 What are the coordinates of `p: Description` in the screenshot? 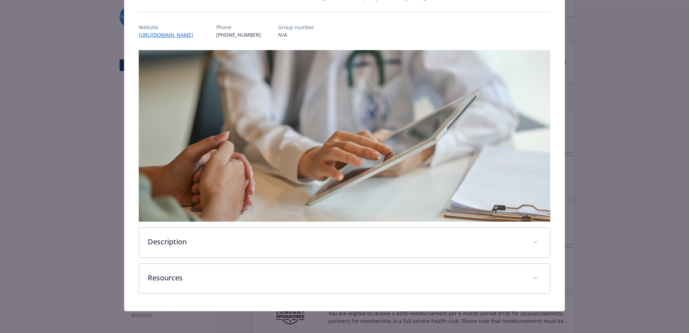 It's located at (336, 242).